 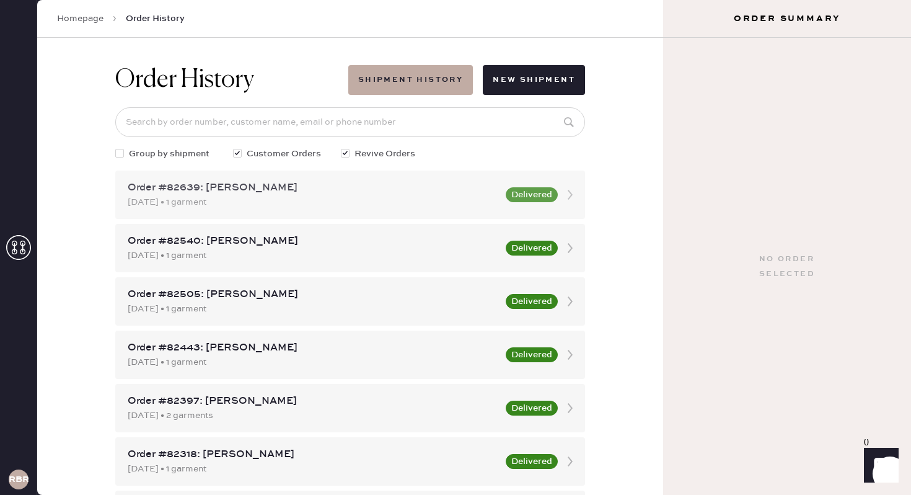 I want to click on h3: Order Summary, so click(x=787, y=19).